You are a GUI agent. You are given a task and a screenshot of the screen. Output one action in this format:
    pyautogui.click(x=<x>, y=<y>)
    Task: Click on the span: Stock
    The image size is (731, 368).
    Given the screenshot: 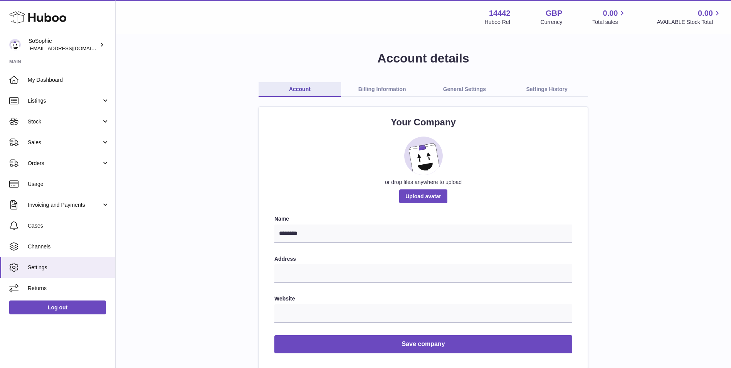 What is the action you would take?
    pyautogui.click(x=64, y=121)
    